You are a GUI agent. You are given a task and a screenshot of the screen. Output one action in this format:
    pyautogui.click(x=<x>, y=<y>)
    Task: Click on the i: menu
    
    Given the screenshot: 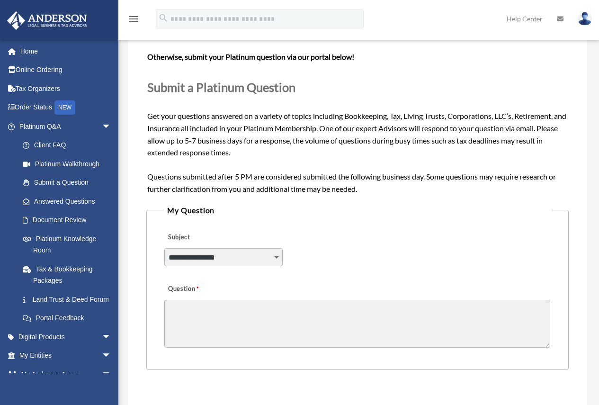 What is the action you would take?
    pyautogui.click(x=134, y=19)
    